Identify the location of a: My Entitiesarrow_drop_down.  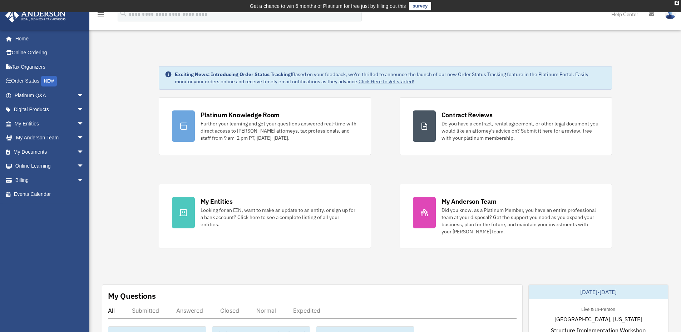
(50, 124).